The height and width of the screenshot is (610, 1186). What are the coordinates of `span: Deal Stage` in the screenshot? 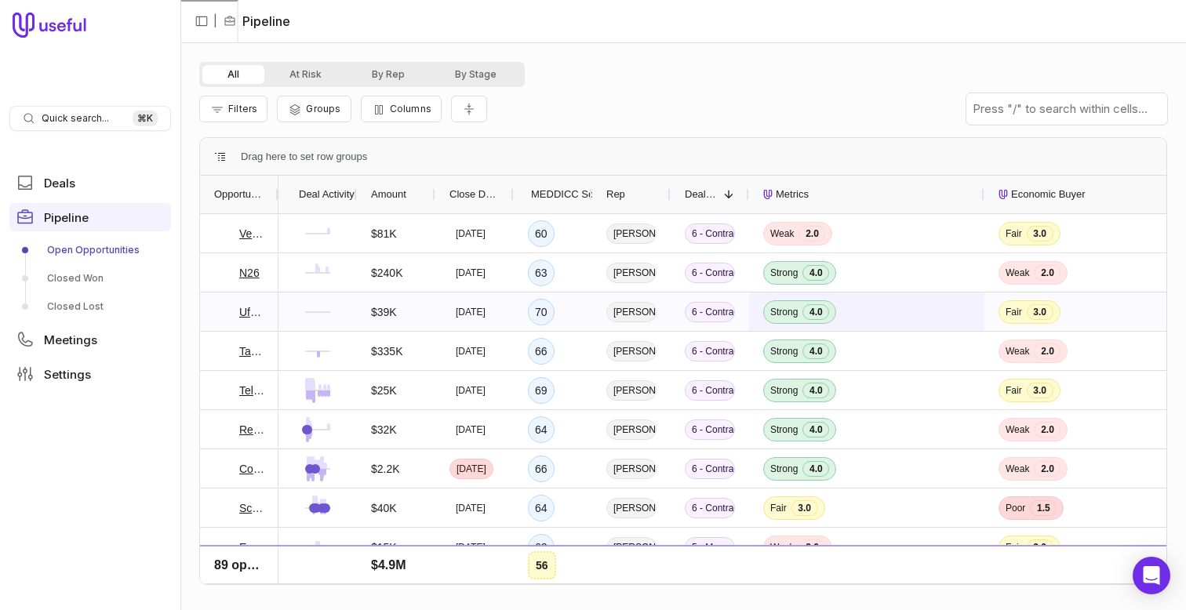 It's located at (701, 194).